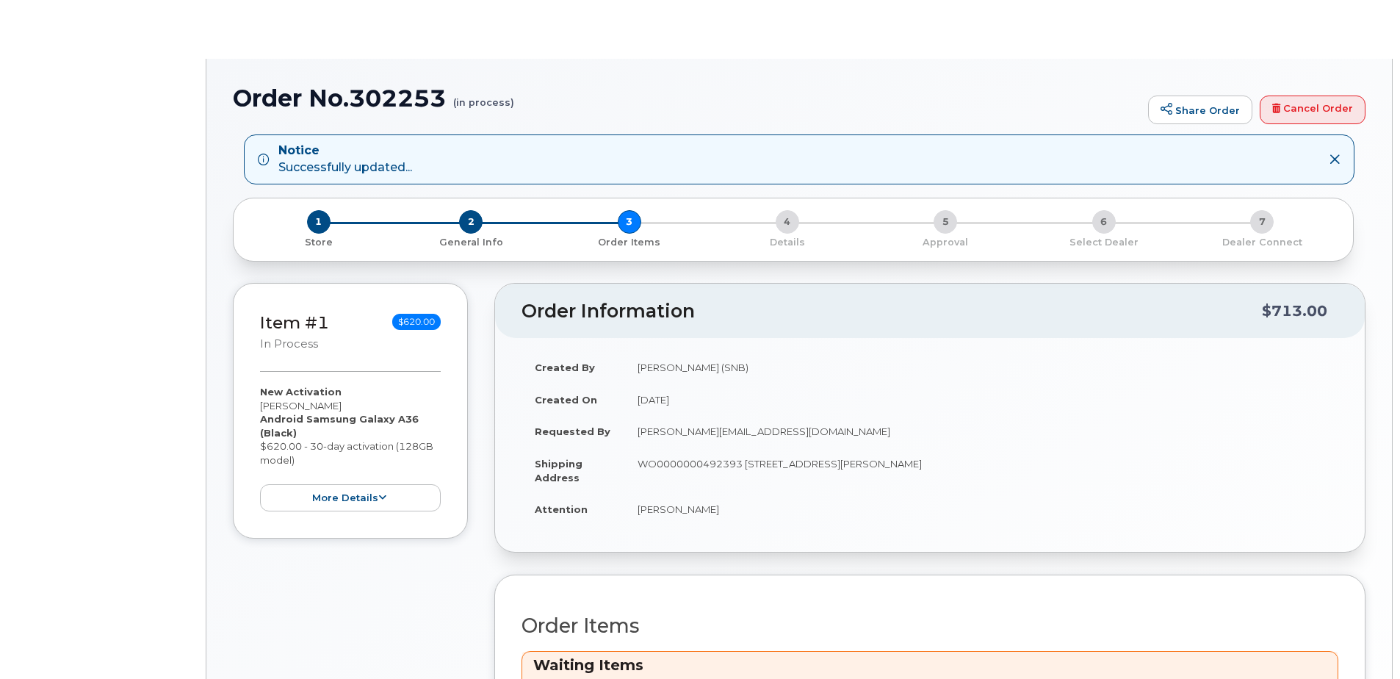 The height and width of the screenshot is (679, 1400). I want to click on button: more details, so click(350, 497).